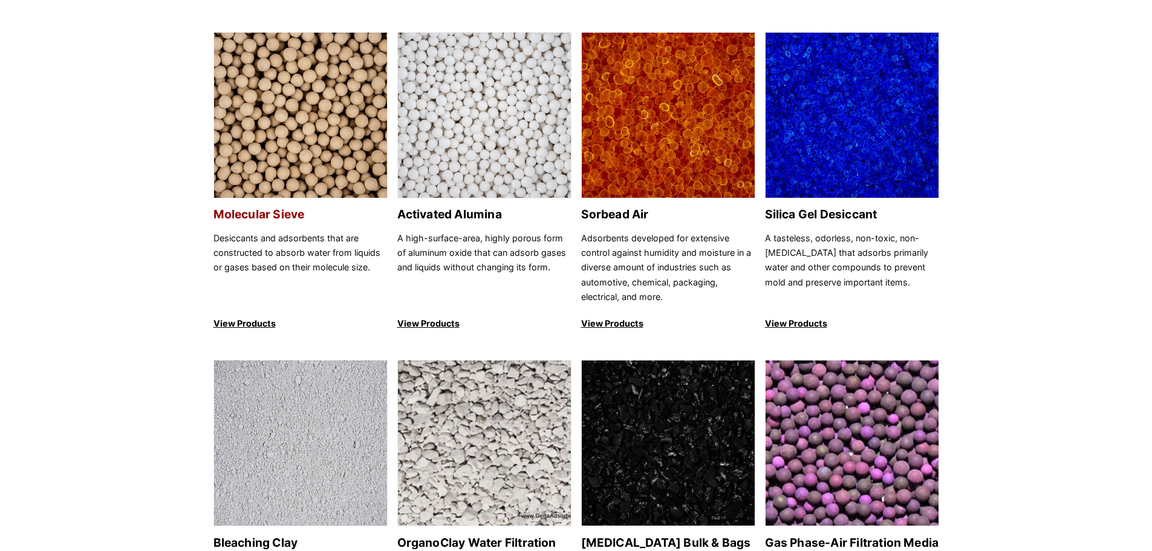 The width and height of the screenshot is (1152, 551). What do you see at coordinates (852, 116) in the screenshot?
I see `img: Silica Gel Desiccant` at bounding box center [852, 116].